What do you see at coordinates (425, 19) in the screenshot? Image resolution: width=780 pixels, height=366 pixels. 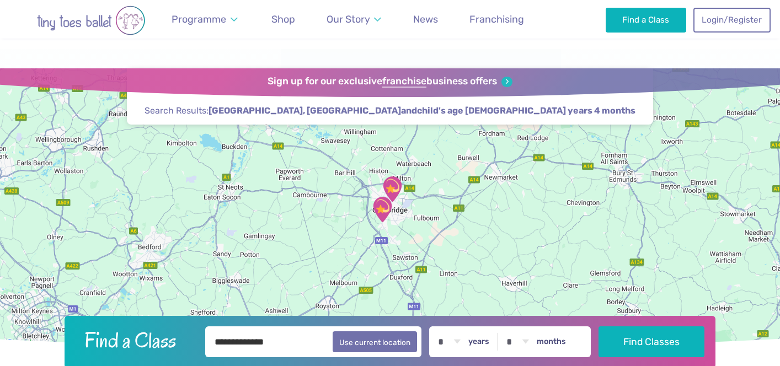 I see `a: News` at bounding box center [425, 19].